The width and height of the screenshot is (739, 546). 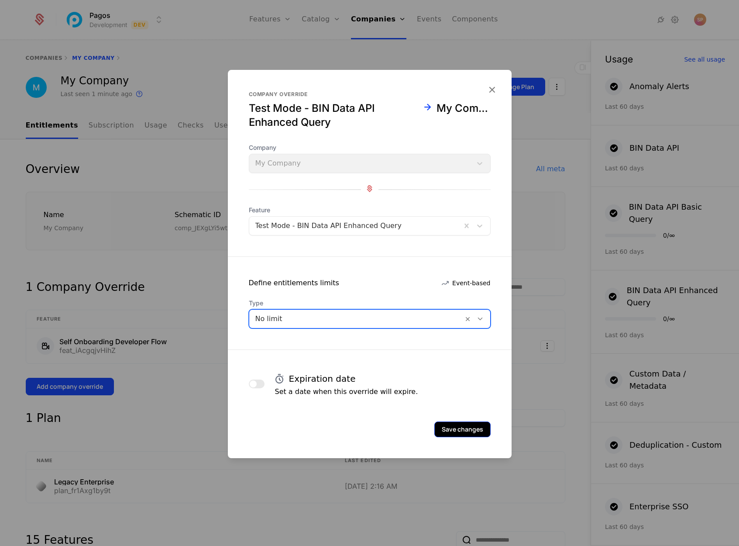 I want to click on div: Define entitlements limits, so click(x=294, y=283).